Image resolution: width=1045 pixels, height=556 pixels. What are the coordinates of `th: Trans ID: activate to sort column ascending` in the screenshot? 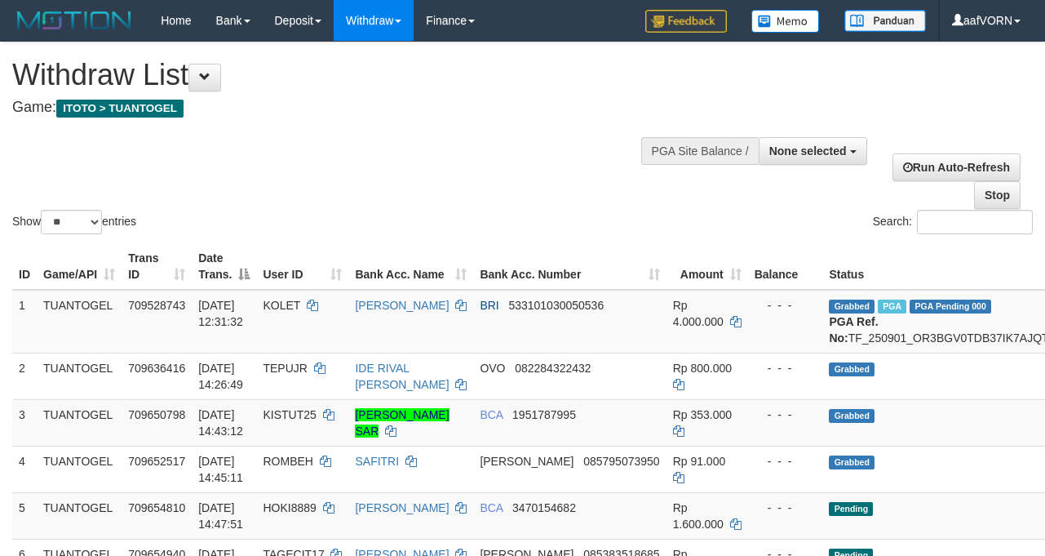 It's located at (157, 266).